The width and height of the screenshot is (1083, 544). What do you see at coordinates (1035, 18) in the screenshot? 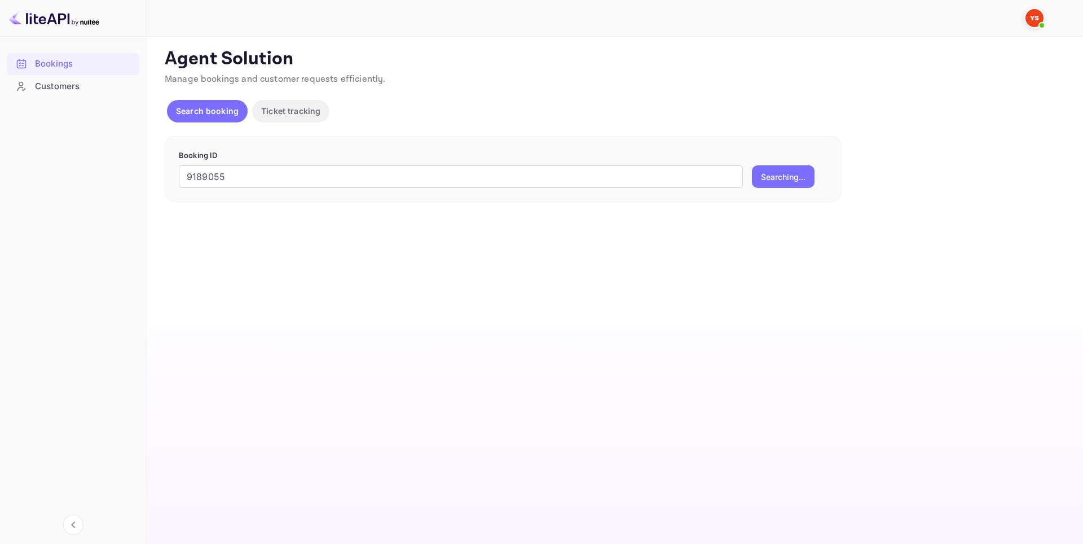
I see `img: Yandex Support` at bounding box center [1035, 18].